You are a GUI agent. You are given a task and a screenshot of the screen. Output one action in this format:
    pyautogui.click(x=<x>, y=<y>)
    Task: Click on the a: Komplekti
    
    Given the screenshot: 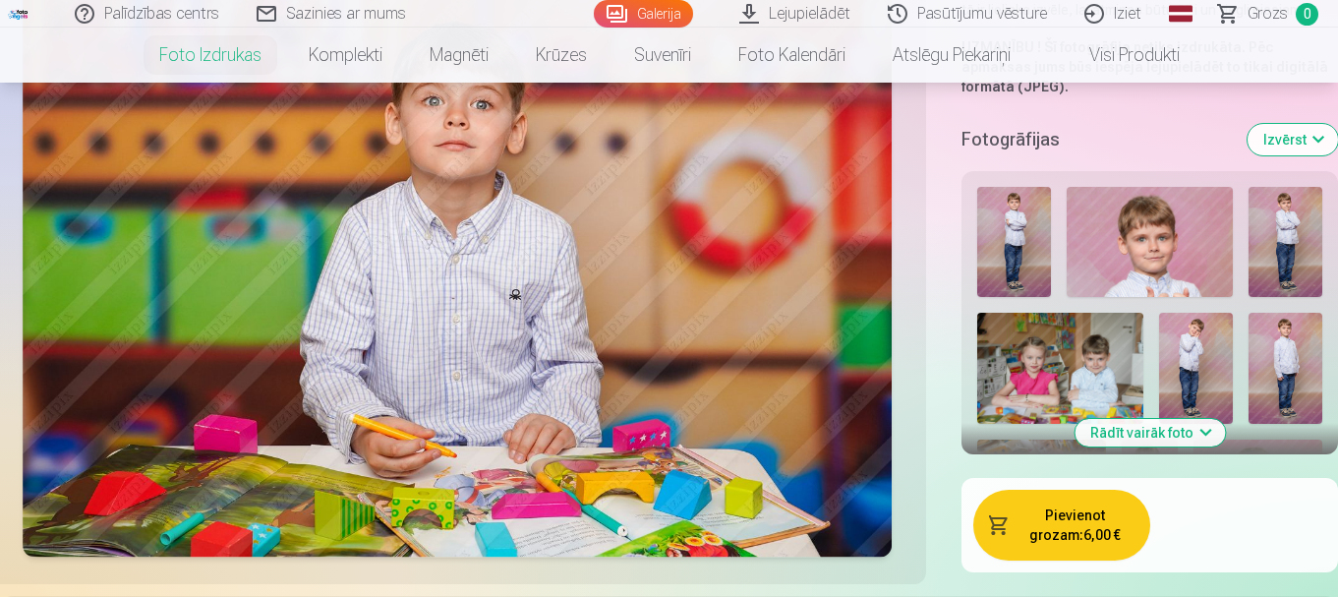 What is the action you would take?
    pyautogui.click(x=345, y=55)
    